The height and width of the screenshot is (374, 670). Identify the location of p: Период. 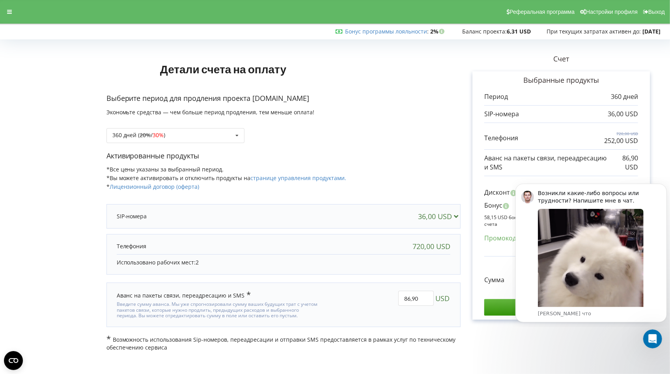
(496, 97).